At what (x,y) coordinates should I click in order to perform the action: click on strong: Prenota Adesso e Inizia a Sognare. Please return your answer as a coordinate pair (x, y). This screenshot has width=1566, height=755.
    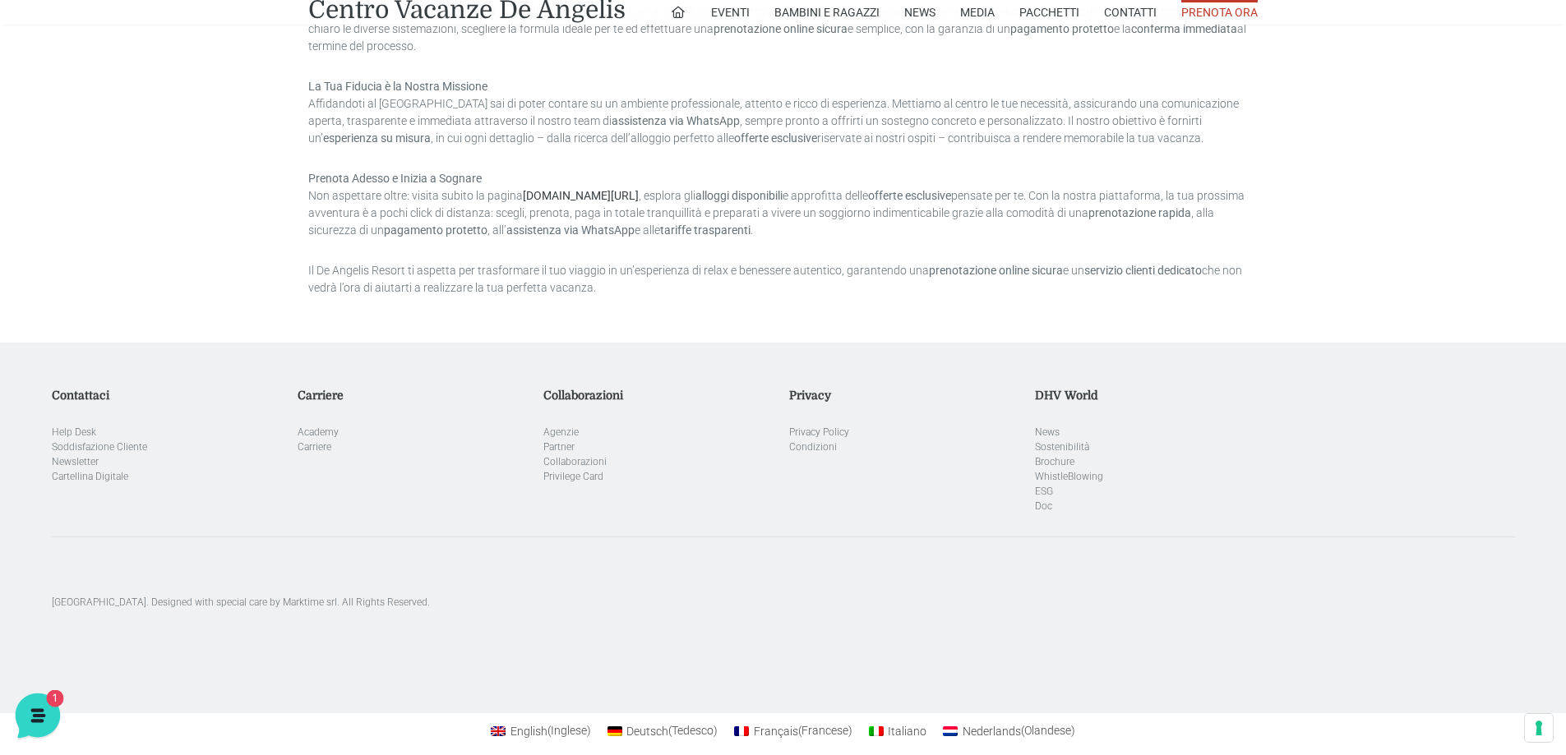
    Looking at the image, I should click on (394, 178).